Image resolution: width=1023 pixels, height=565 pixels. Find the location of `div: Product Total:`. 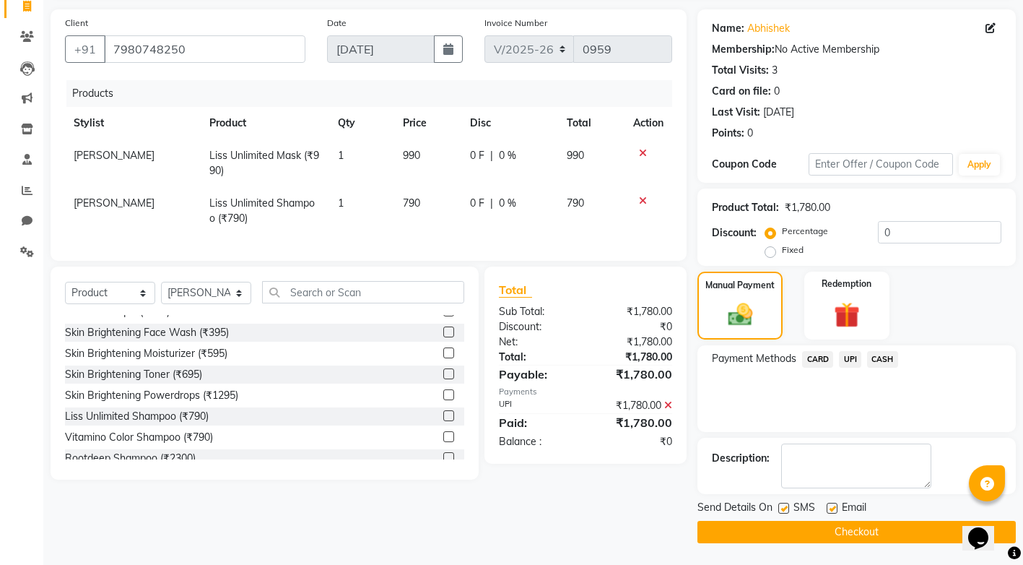

div: Product Total: is located at coordinates (745, 207).